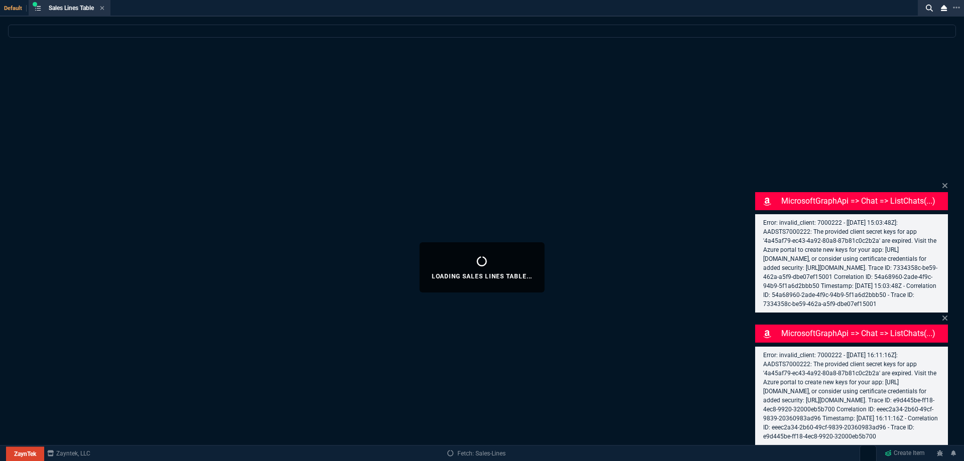 Image resolution: width=964 pixels, height=461 pixels. Describe the element at coordinates (71, 8) in the screenshot. I see `span: Sales Lines Table` at that location.